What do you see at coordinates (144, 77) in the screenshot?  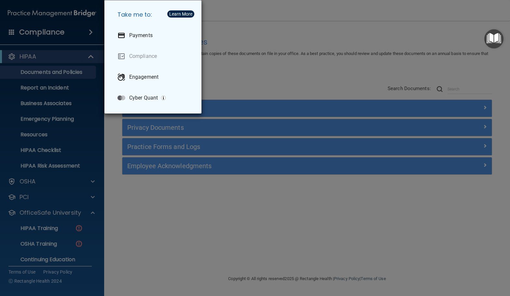 I see `p: Engagement` at bounding box center [144, 77].